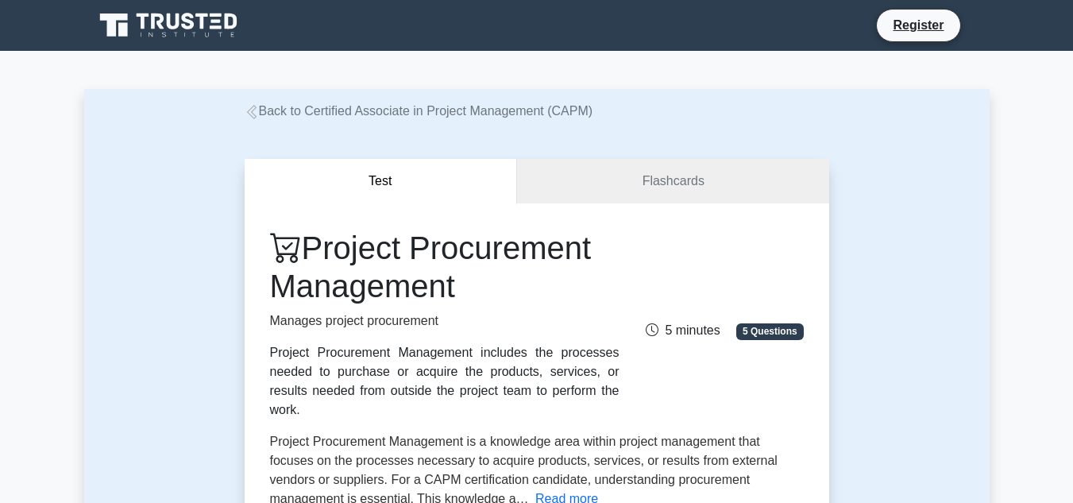 This screenshot has height=503, width=1073. I want to click on button: Test, so click(381, 181).